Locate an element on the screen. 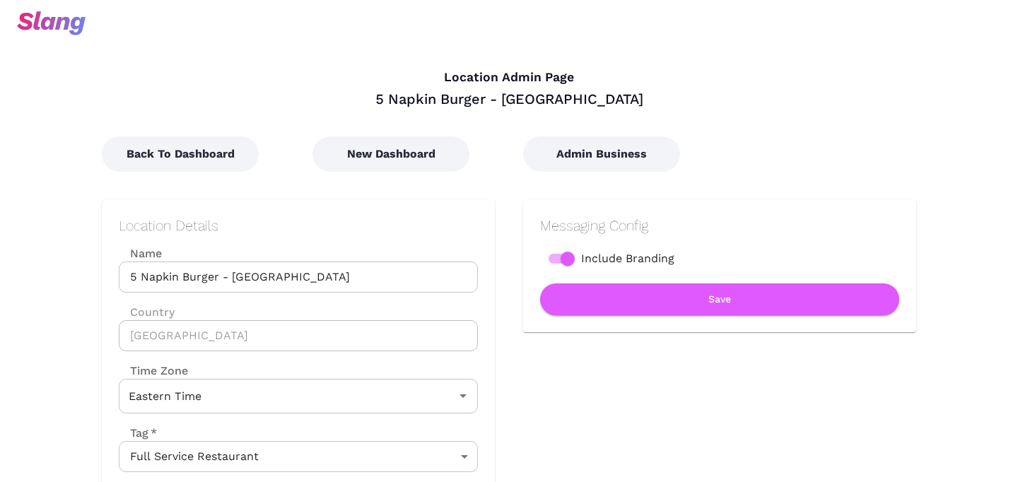 Image resolution: width=1018 pixels, height=482 pixels. a: Admin Business is located at coordinates (601, 153).